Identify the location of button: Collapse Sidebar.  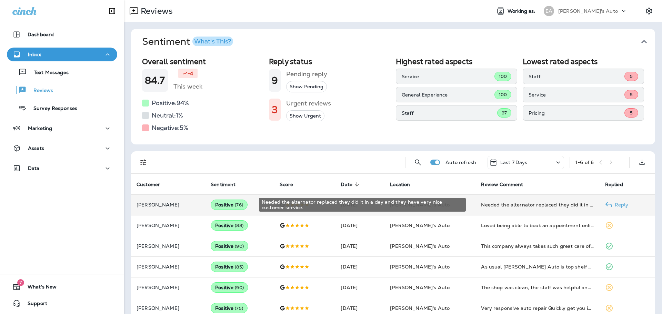
(112, 11).